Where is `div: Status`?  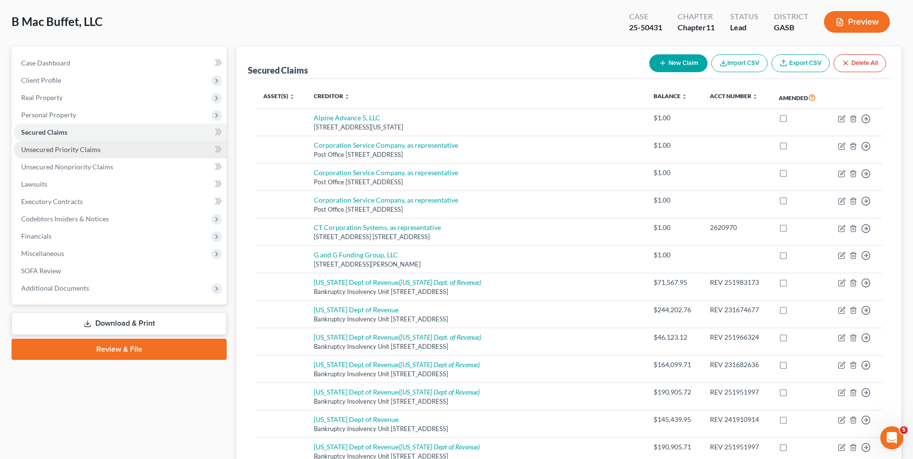 div: Status is located at coordinates (744, 16).